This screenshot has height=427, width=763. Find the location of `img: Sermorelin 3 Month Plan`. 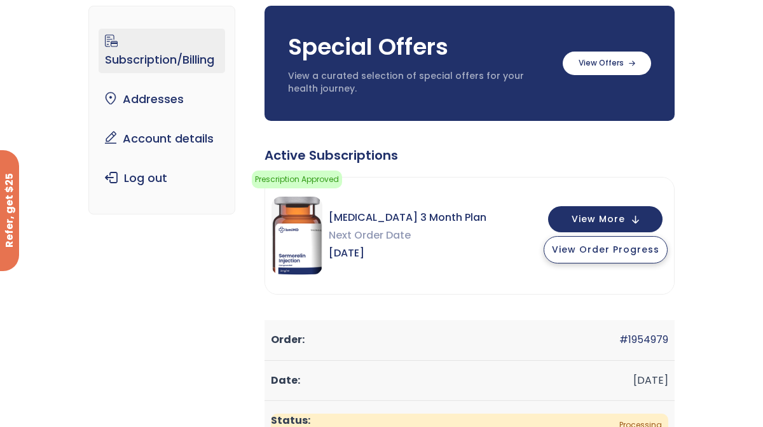

img: Sermorelin 3 Month Plan is located at coordinates (297, 236).